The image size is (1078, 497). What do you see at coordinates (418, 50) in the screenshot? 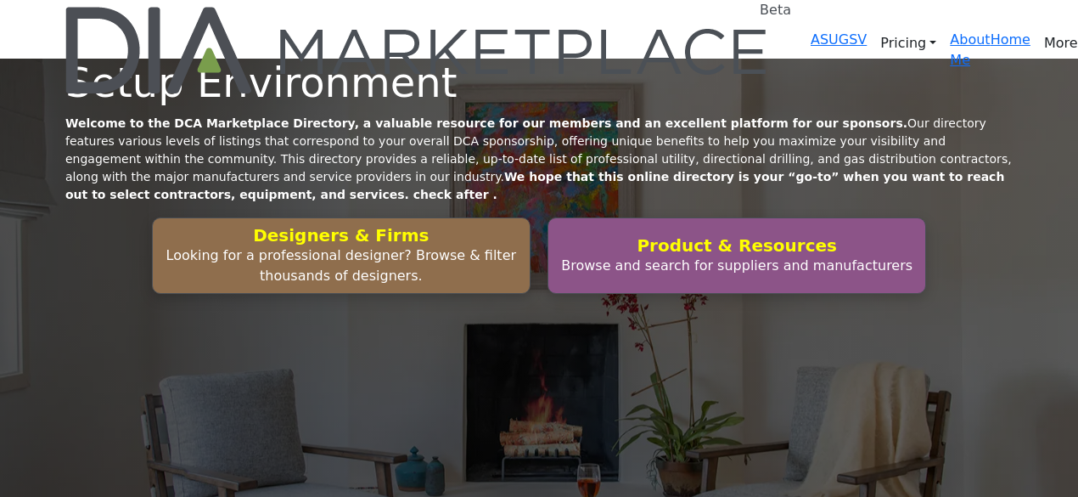
I see `a: Beta` at bounding box center [418, 50].